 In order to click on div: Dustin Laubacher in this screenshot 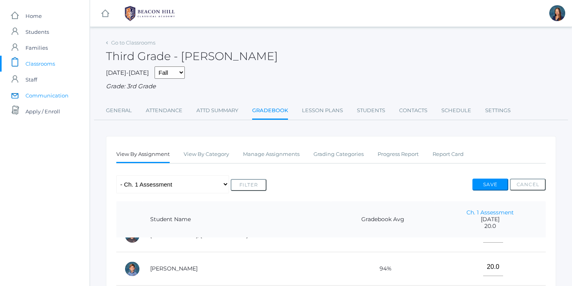, I will do `click(132, 269)`.